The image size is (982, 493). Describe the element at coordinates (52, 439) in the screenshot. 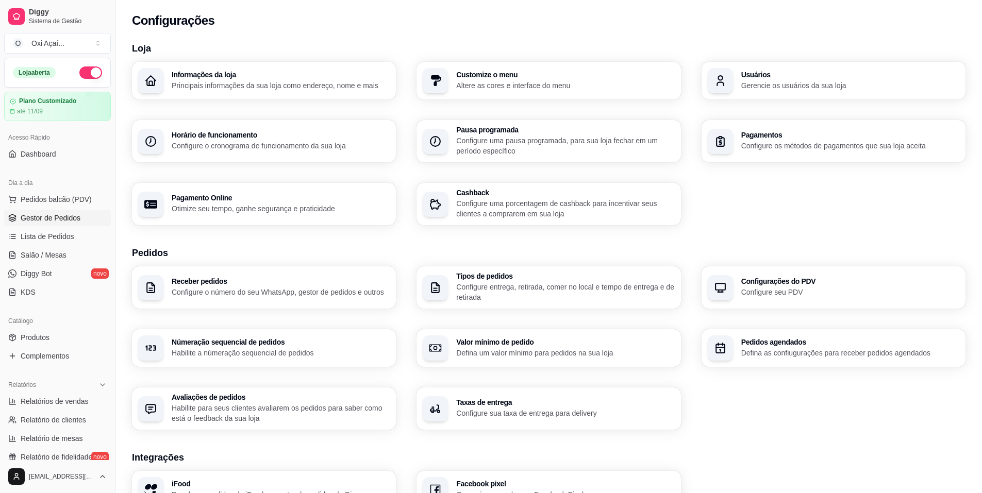

I see `span: Relatório de mesas` at that location.